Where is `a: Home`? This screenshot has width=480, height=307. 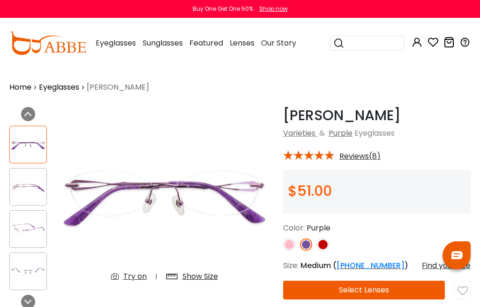
a: Home is located at coordinates (20, 87).